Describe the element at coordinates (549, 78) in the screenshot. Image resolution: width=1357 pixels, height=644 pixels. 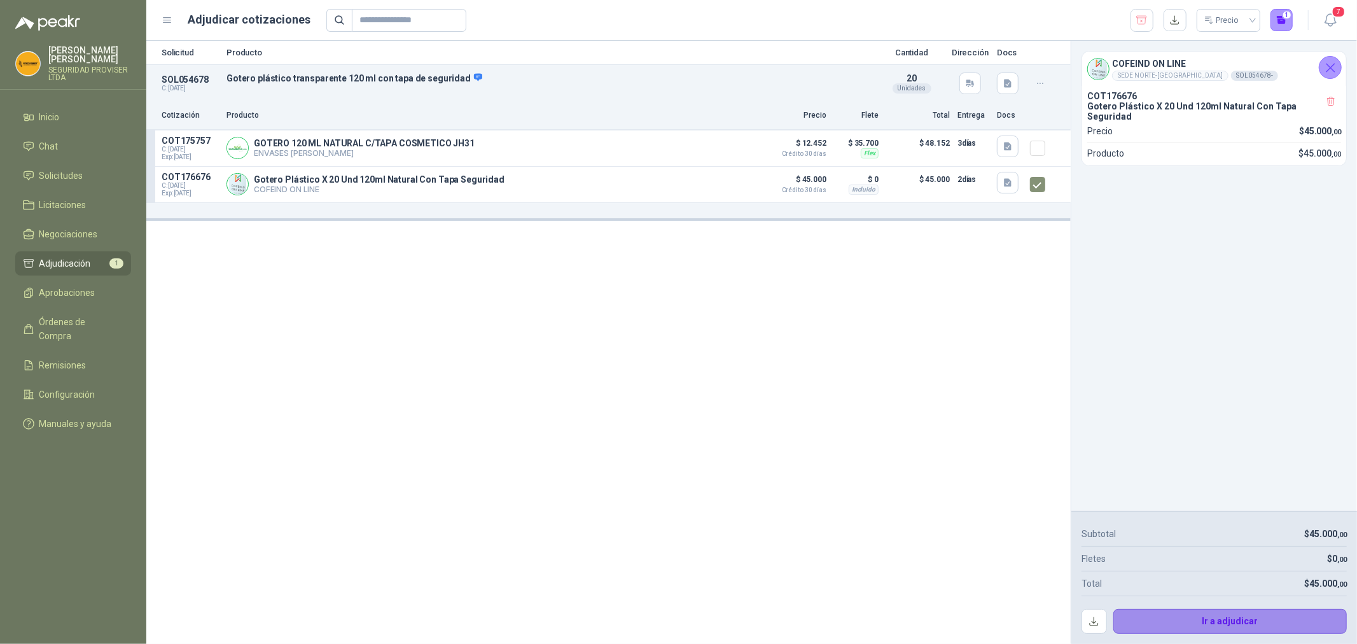
I see `p: Gotero plástico transparente 120 ml con tapa de seguridad` at that location.